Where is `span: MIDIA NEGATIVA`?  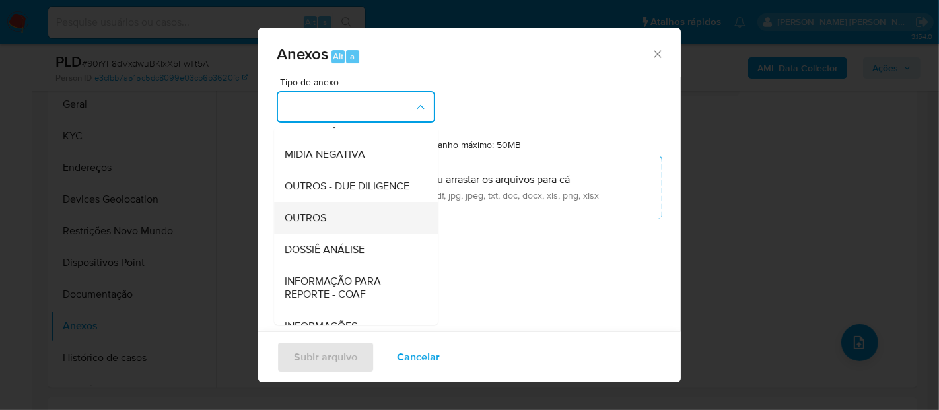 span: MIDIA NEGATIVA is located at coordinates (325, 155).